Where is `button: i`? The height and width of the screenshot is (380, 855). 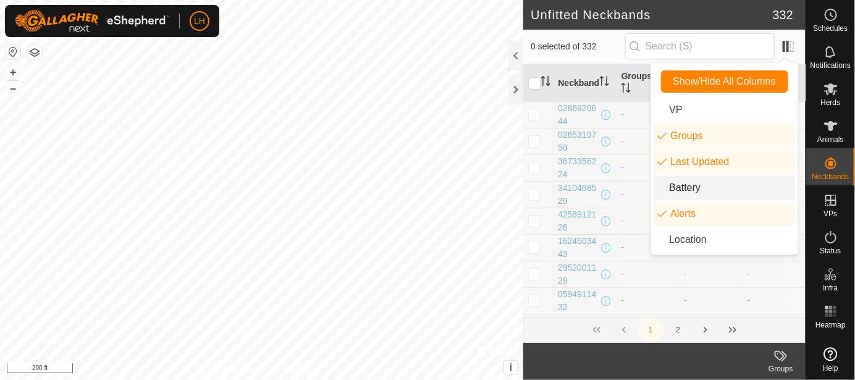 button: i is located at coordinates (511, 368).